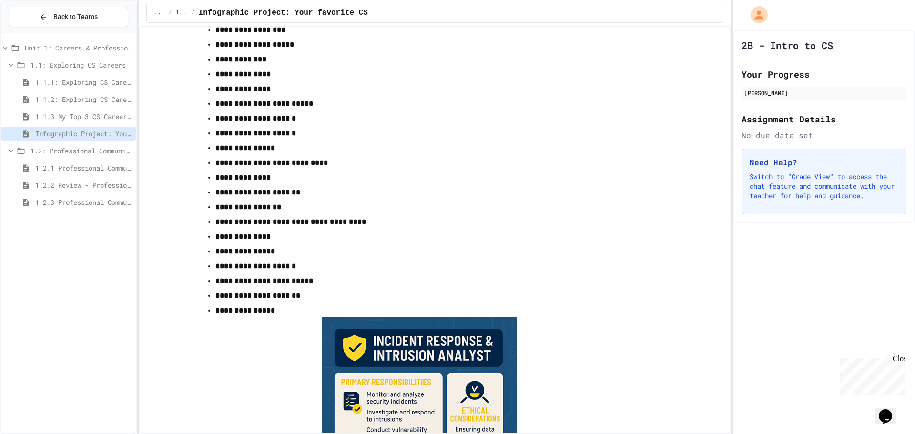 The width and height of the screenshot is (915, 434). I want to click on div: My Account, so click(755, 15).